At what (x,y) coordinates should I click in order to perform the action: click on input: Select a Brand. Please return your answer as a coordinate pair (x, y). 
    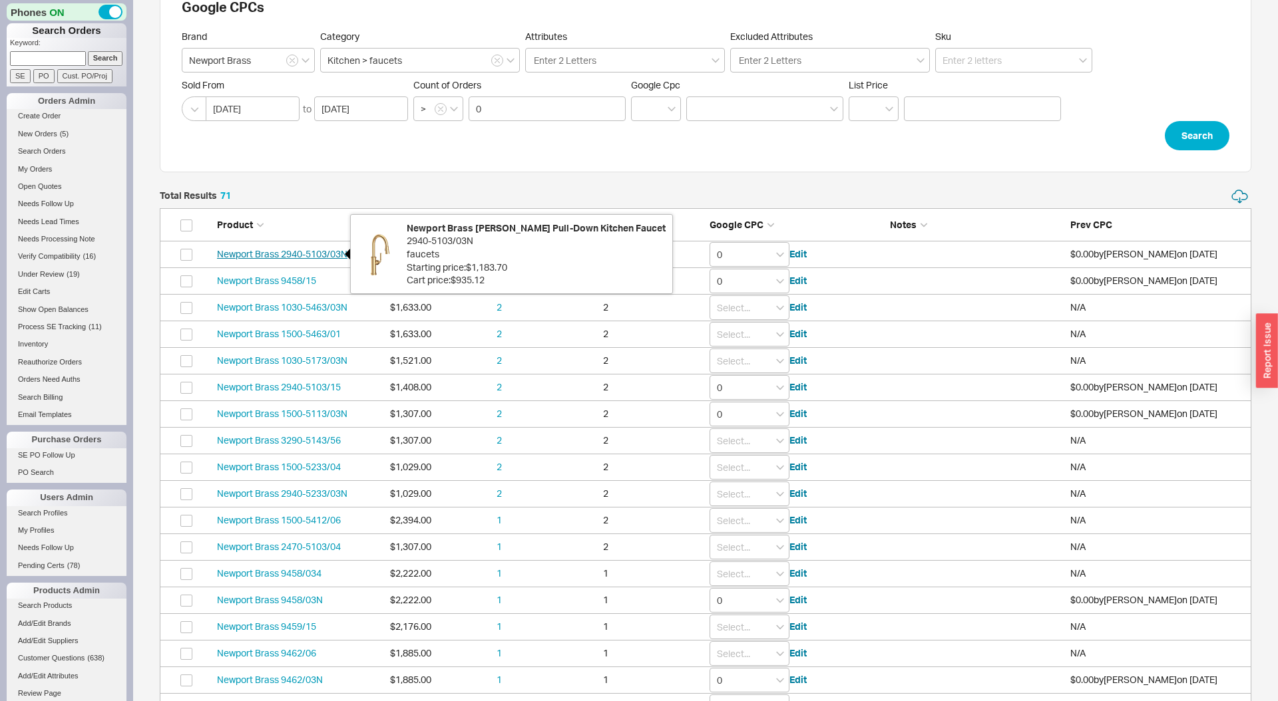
    Looking at the image, I should click on (248, 60).